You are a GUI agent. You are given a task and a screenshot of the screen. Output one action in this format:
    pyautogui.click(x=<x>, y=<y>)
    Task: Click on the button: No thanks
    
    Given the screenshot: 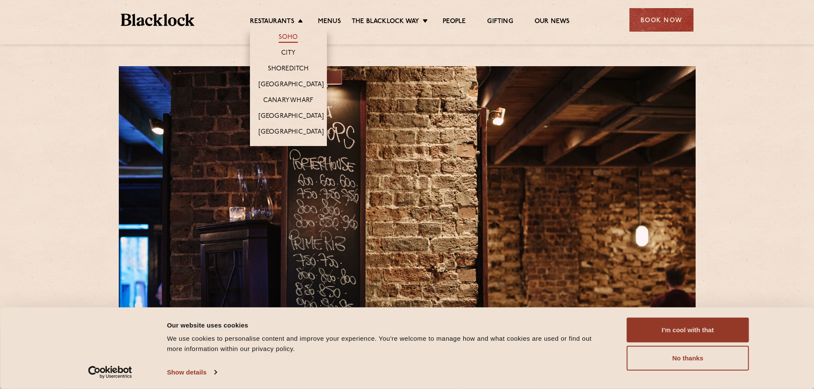 What is the action you would take?
    pyautogui.click(x=688, y=359)
    